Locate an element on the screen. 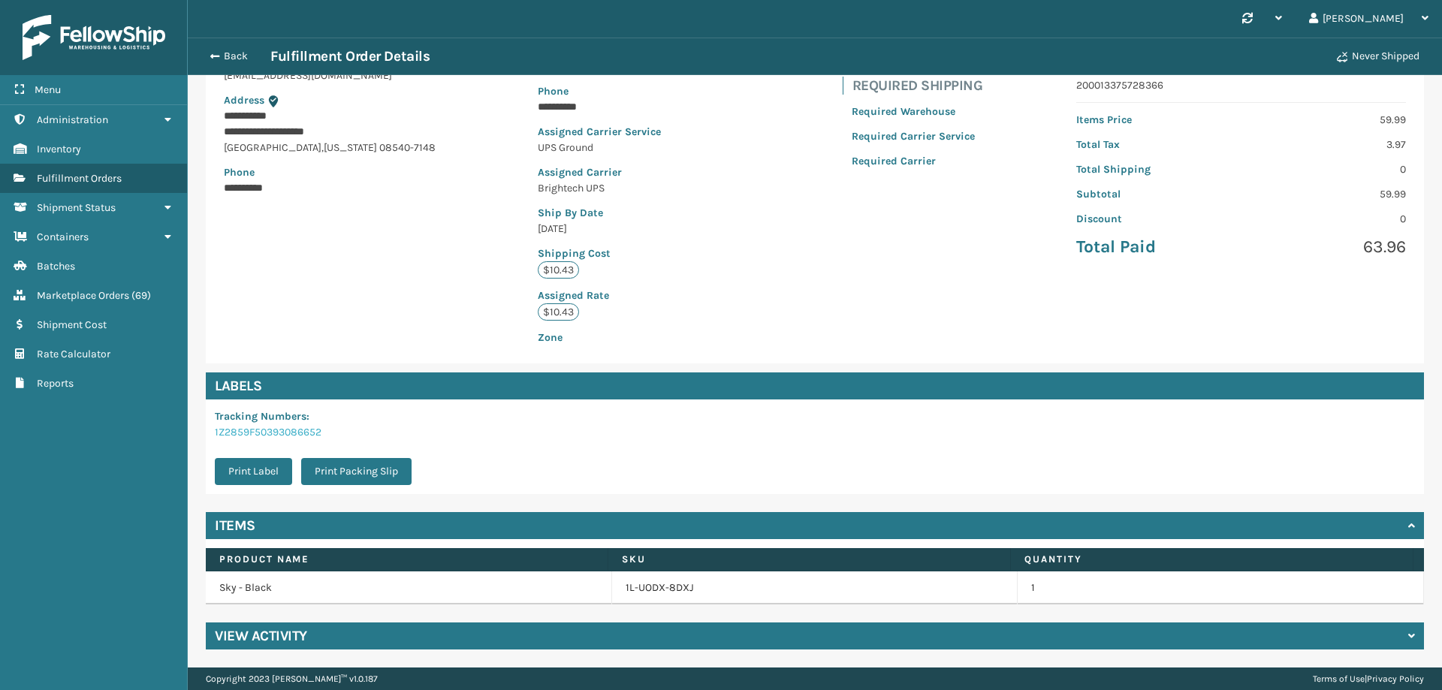  p: Assigned Rate is located at coordinates (643, 295).